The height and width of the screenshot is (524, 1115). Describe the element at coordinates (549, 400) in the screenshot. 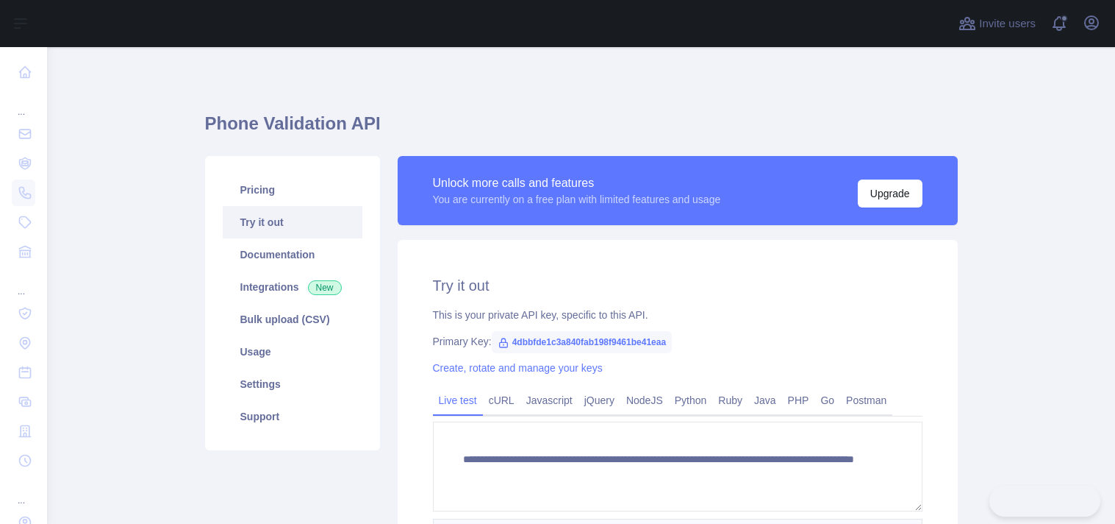

I see `a: Javascript` at that location.